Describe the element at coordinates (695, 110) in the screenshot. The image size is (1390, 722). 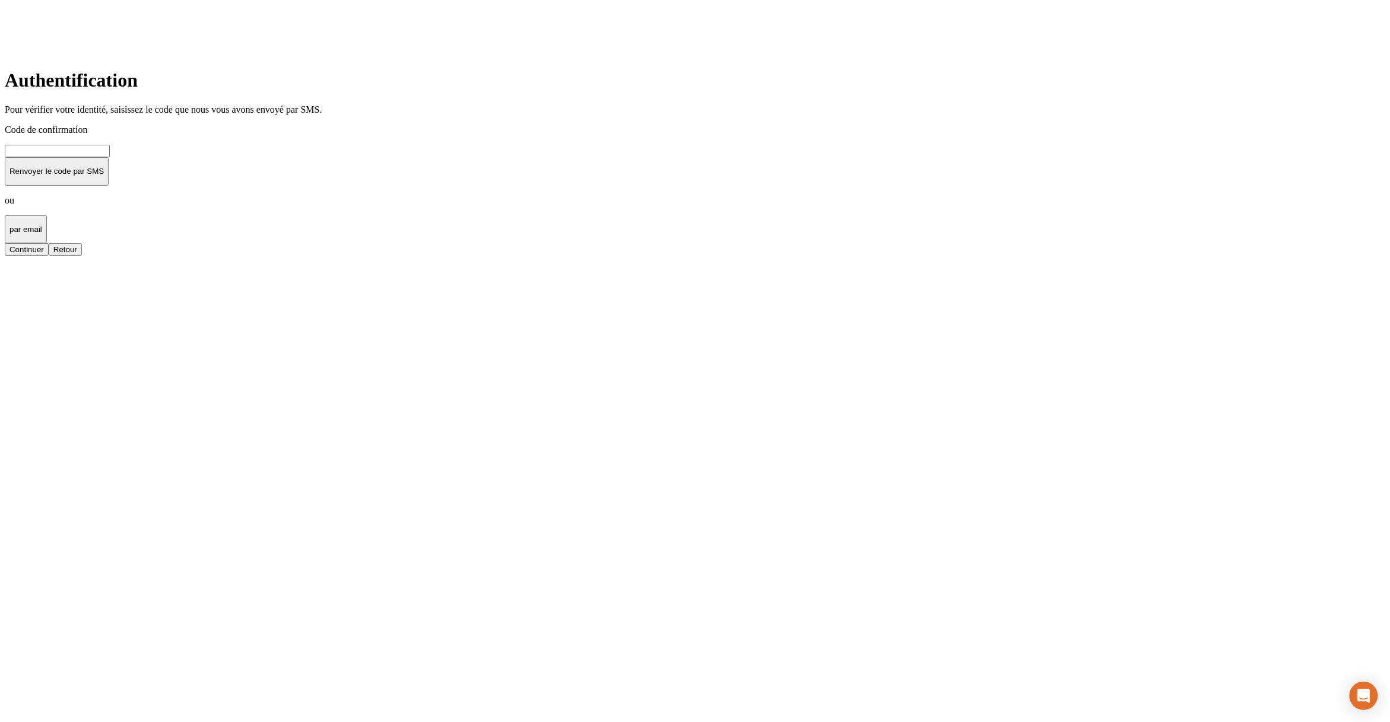
I see `p: Pour vérifier votre identité, saisissez le code que nous vous avons envoyé par SMS.` at that location.